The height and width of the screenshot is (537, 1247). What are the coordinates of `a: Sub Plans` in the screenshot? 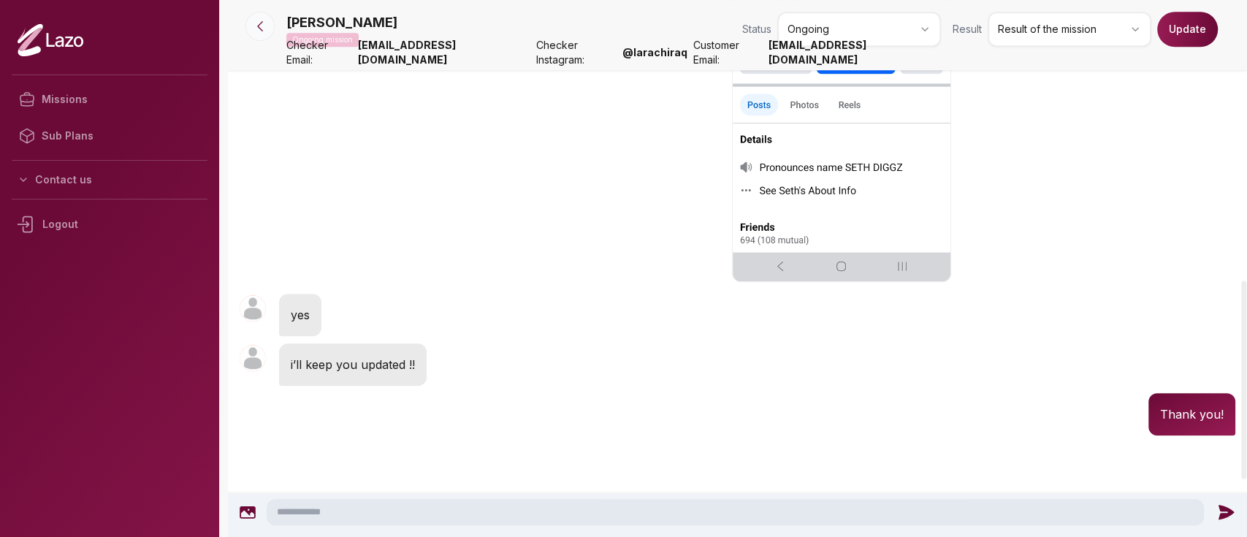 It's located at (110, 136).